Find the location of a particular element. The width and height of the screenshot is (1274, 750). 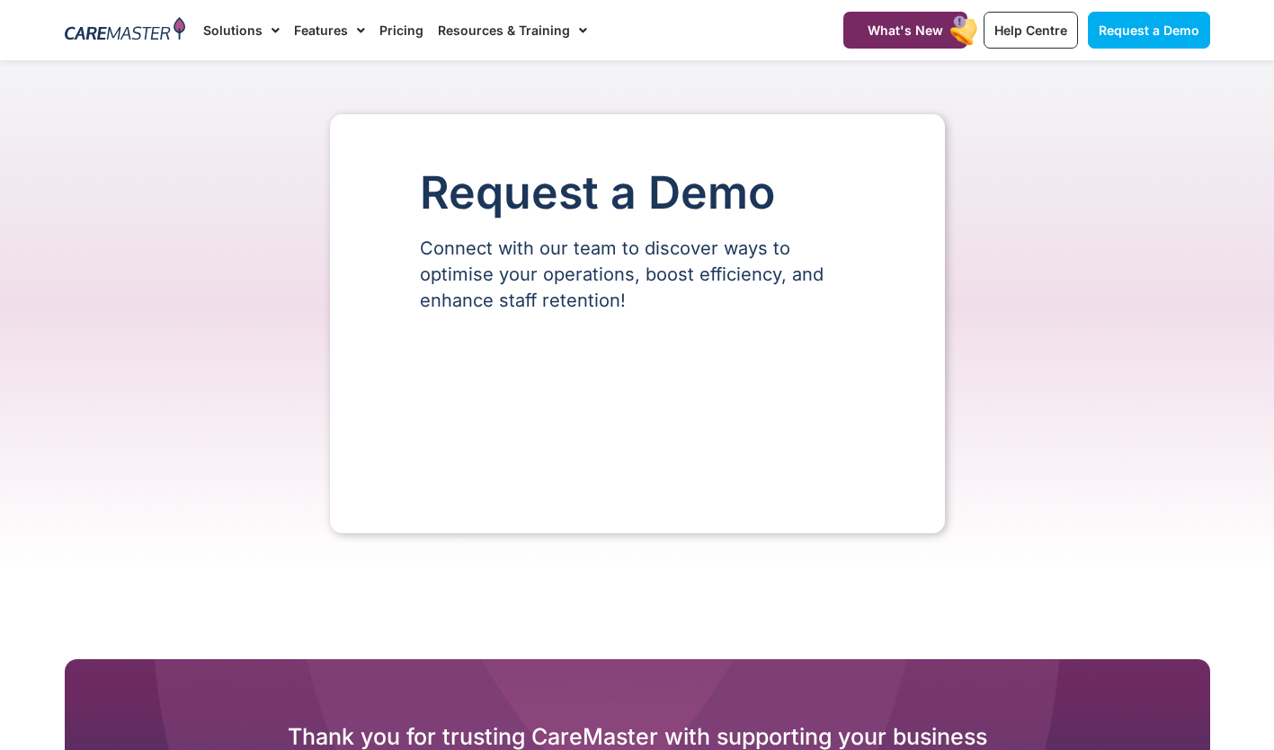

span: What's New is located at coordinates (906, 30).